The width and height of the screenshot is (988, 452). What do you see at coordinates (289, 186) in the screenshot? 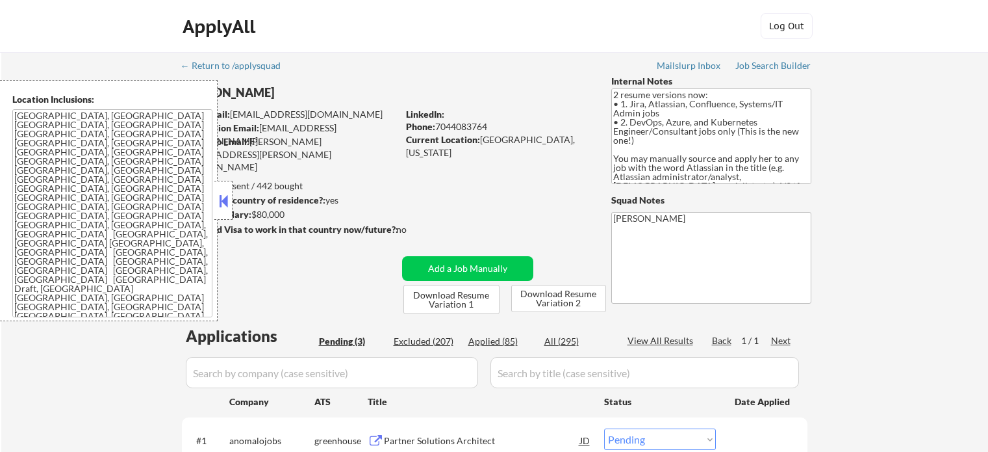
I see `div: 312 sent / 442 bought` at bounding box center [289, 186].